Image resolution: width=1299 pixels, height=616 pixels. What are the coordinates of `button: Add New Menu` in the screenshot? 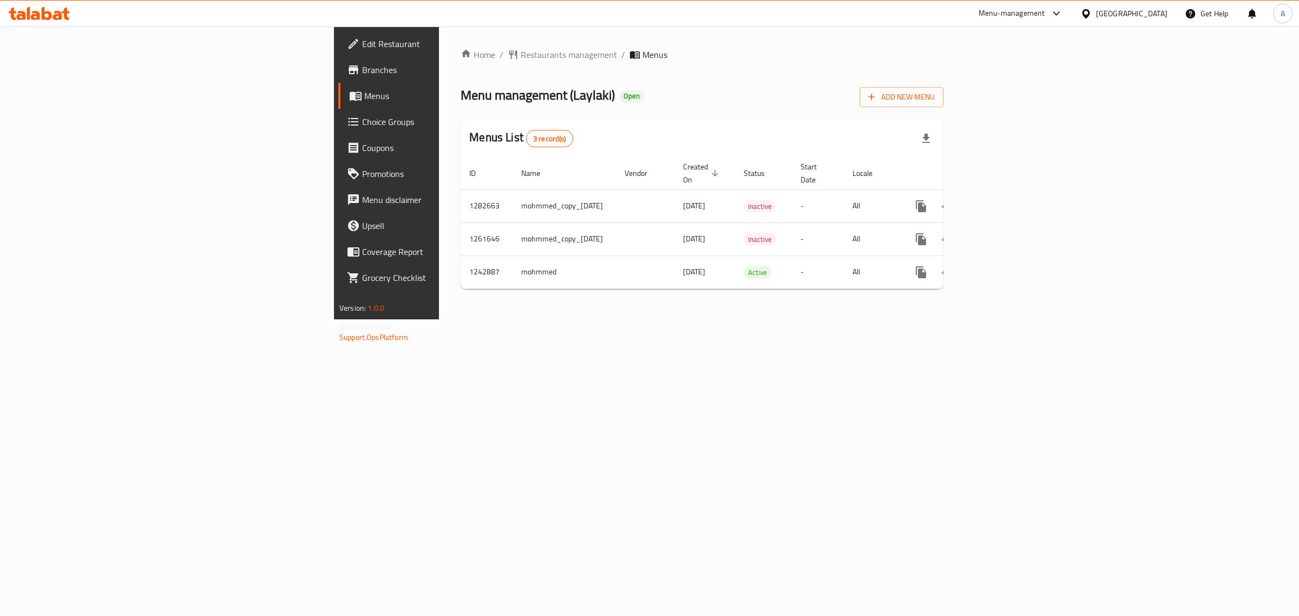 It's located at (901, 97).